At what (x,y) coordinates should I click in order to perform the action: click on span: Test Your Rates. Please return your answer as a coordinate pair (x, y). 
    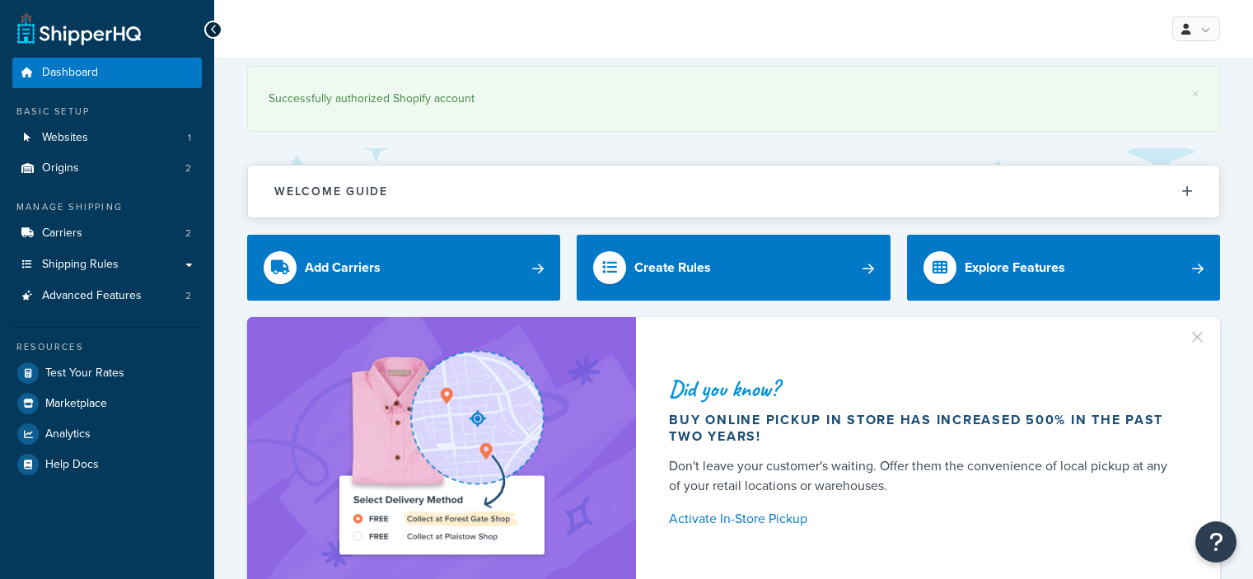
    Looking at the image, I should click on (85, 373).